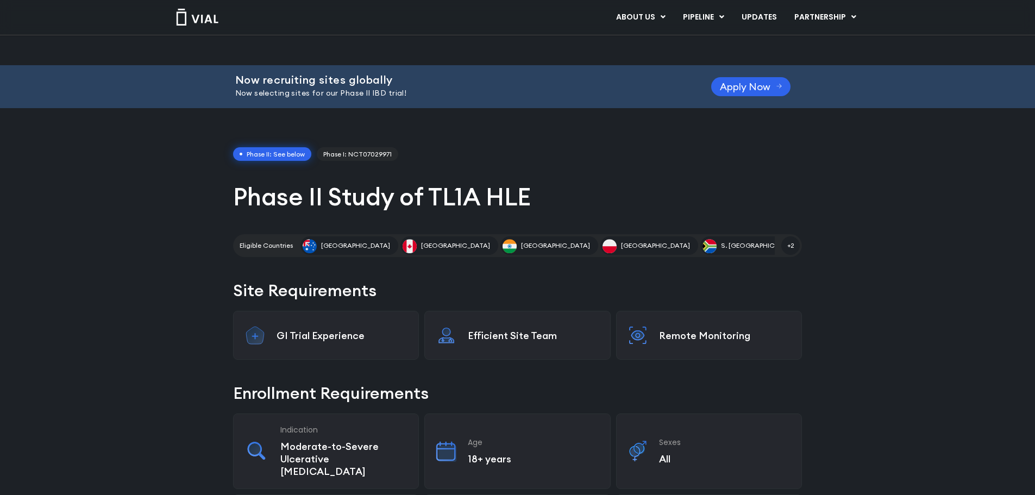  What do you see at coordinates (310, 246) in the screenshot?
I see `img: Australia` at bounding box center [310, 246].